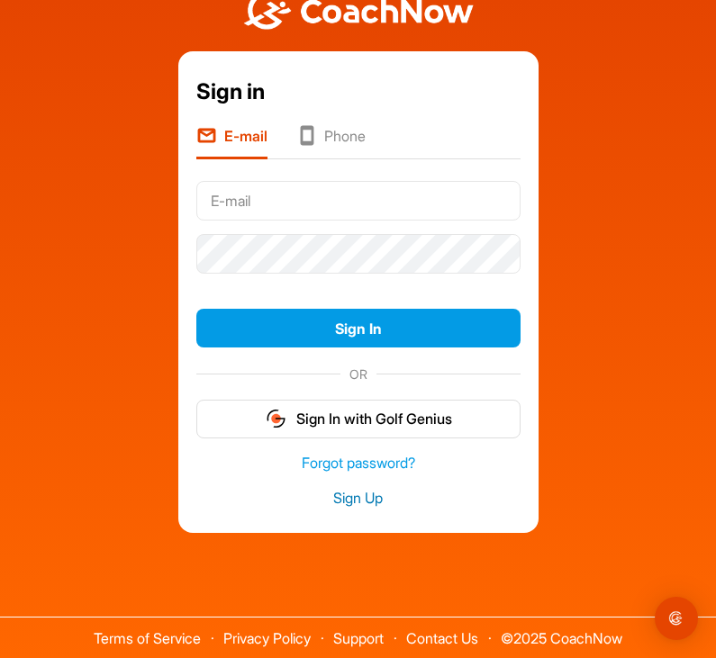 The height and width of the screenshot is (658, 716). Describe the element at coordinates (147, 638) in the screenshot. I see `a: Terms of Service` at that location.